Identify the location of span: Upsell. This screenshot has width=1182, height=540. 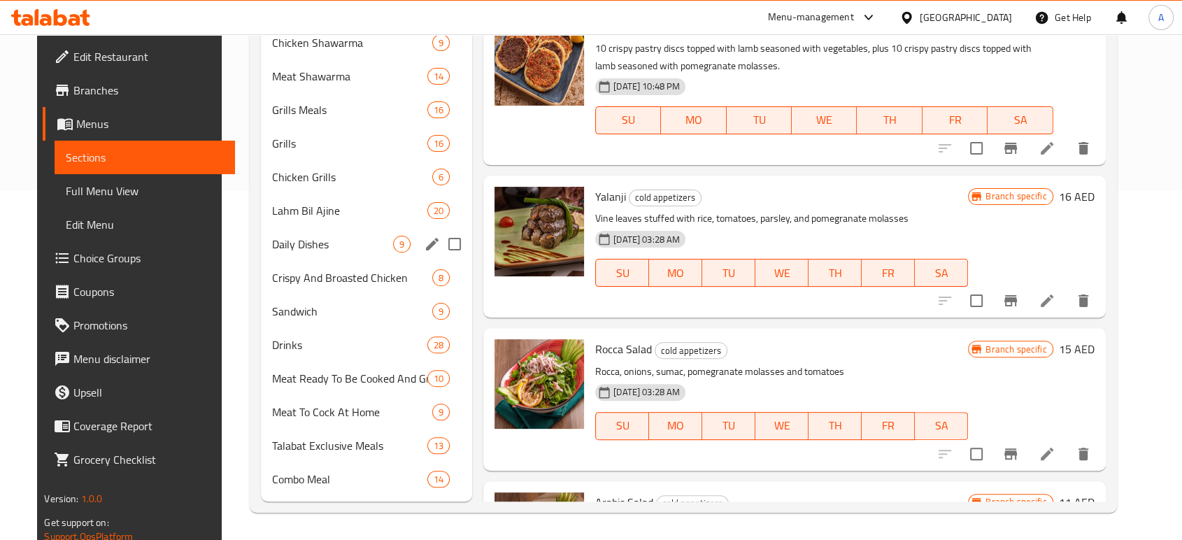
(148, 392).